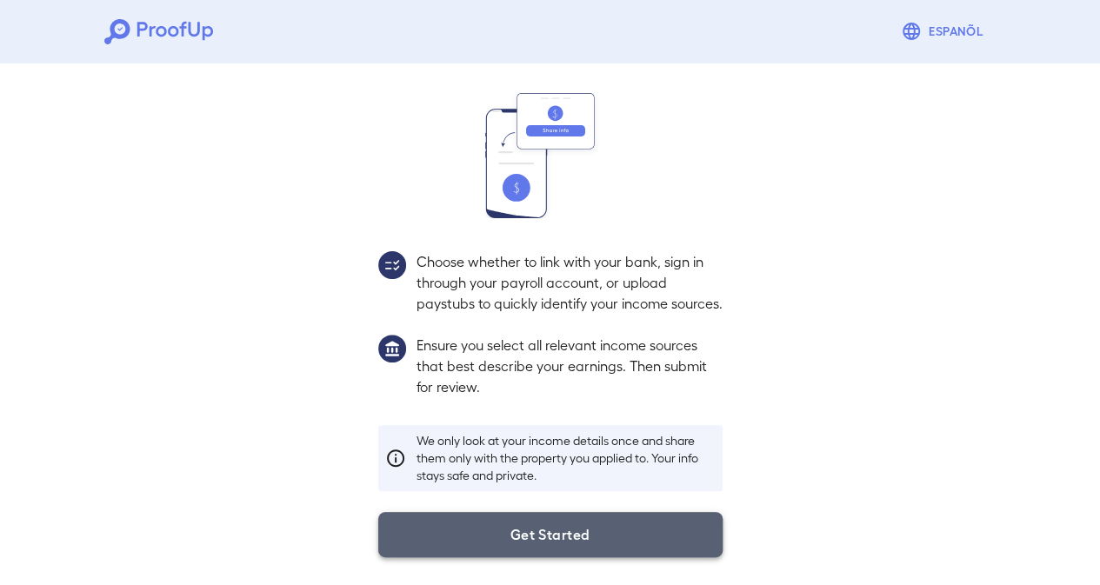 The height and width of the screenshot is (585, 1100). Describe the element at coordinates (566, 458) in the screenshot. I see `p: We only look at your income details once and share them only with the property you applied to. Yo...` at that location.